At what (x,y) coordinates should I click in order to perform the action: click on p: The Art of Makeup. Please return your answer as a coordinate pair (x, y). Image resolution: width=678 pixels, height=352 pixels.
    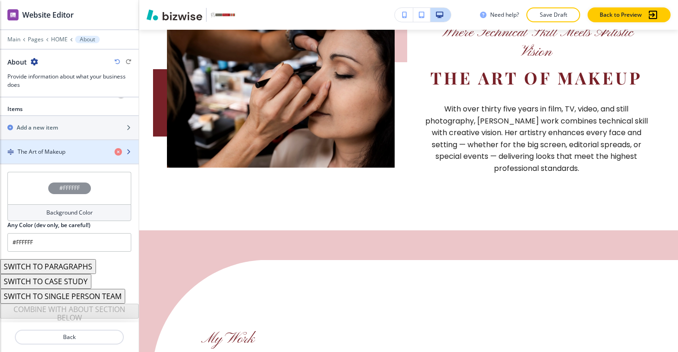
    Looking at the image, I should click on (536, 77).